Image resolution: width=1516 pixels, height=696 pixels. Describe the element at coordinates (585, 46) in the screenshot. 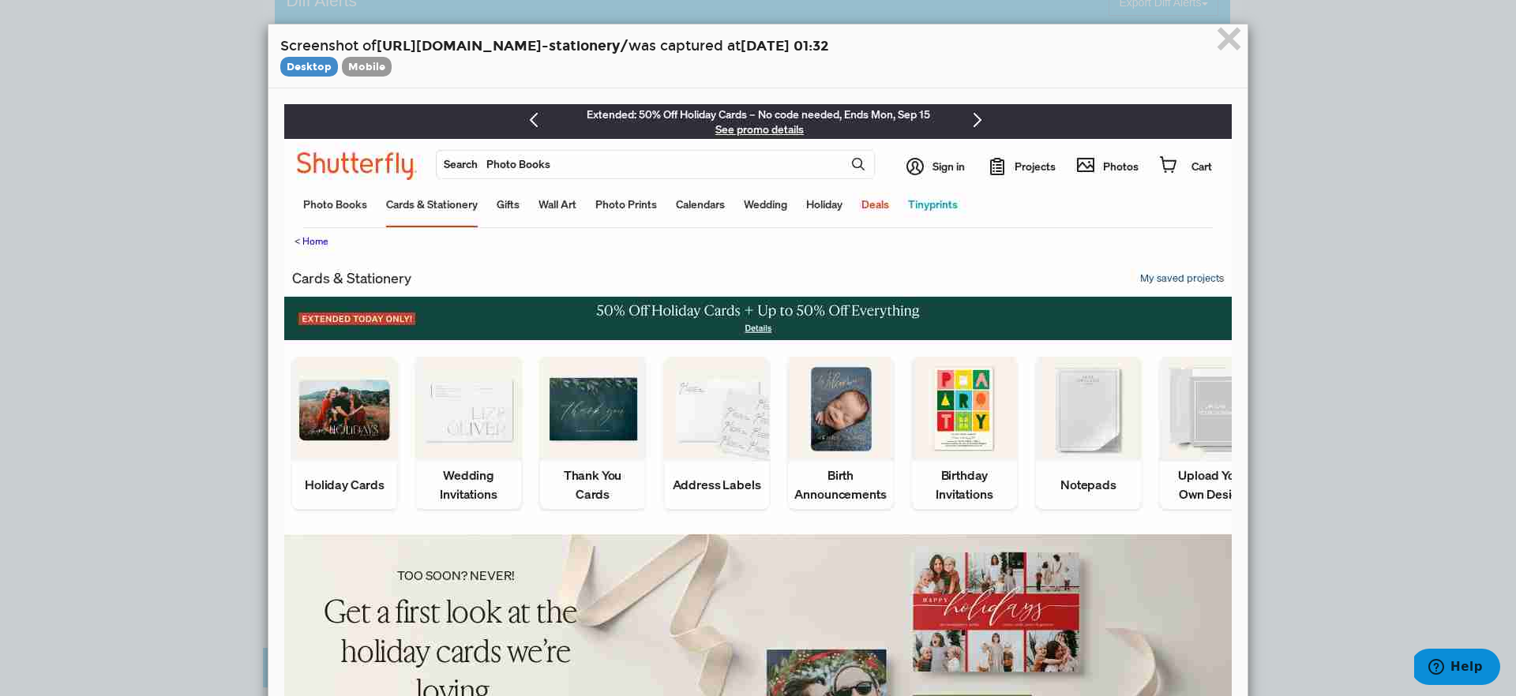

I see `span: -stationery/` at that location.